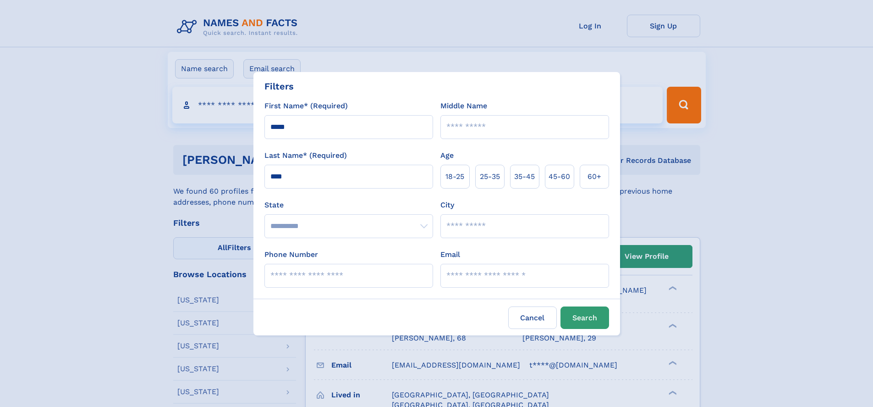  Describe the element at coordinates (533, 317) in the screenshot. I see `label: Cancel` at that location.